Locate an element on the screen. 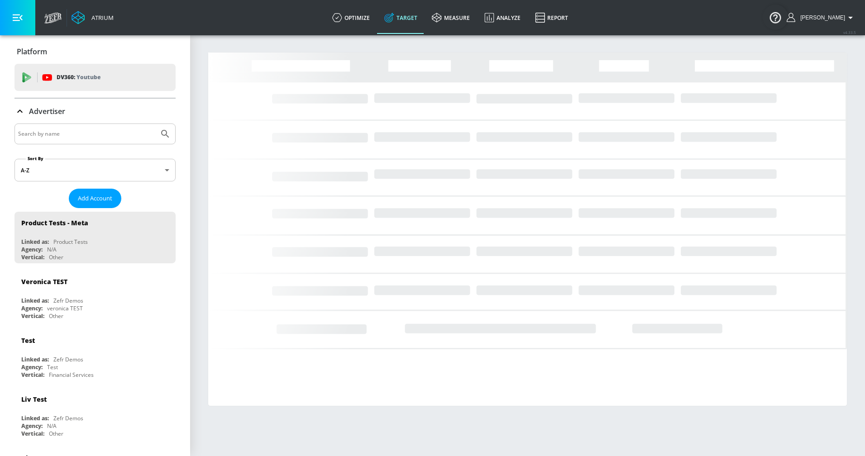  a: measure is located at coordinates (451, 18).